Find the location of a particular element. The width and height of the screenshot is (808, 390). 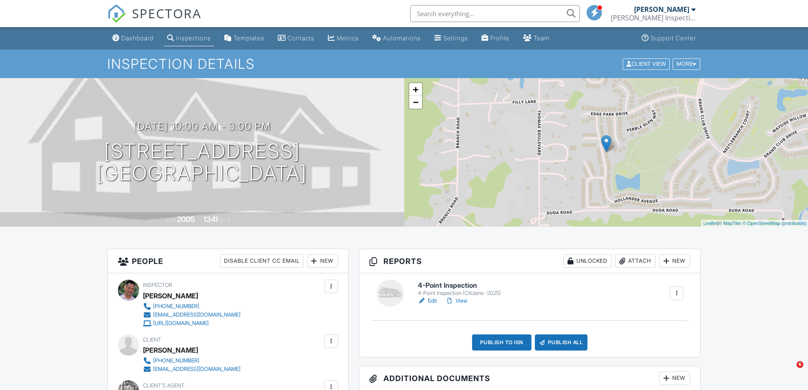

a: Edit is located at coordinates (427, 301).